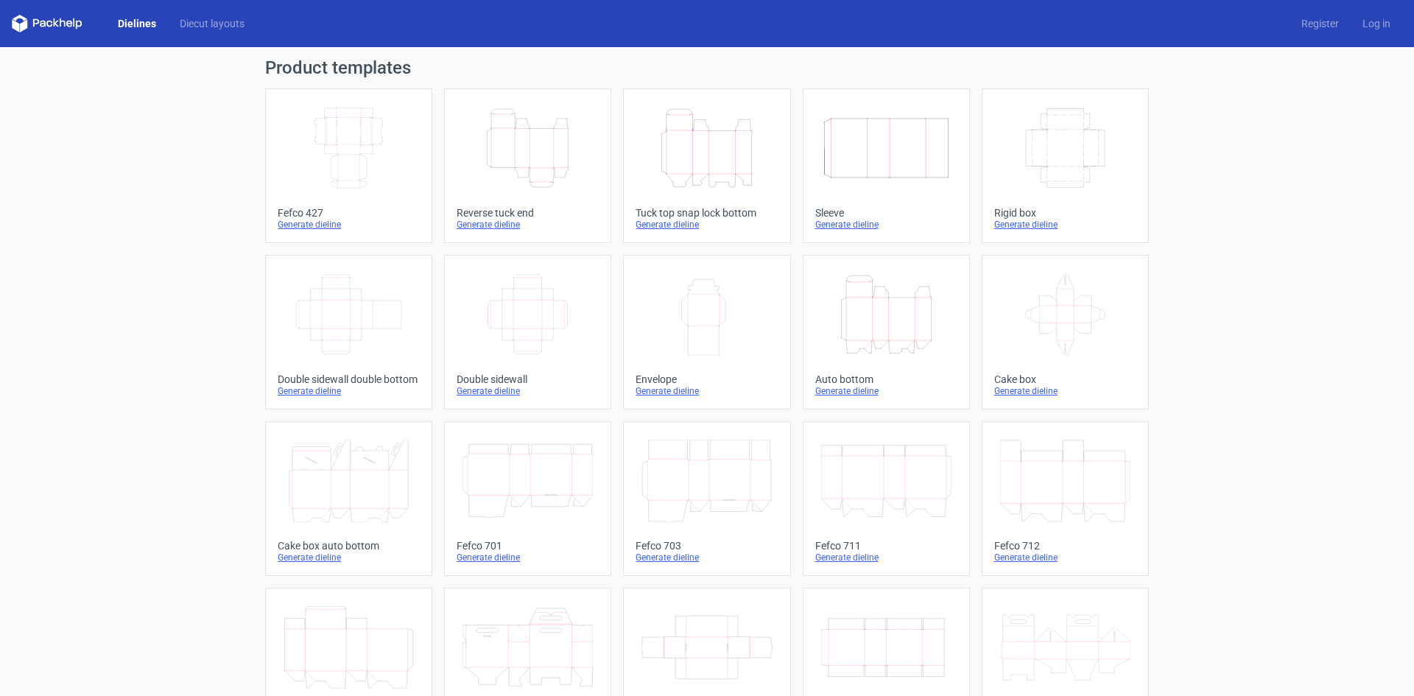 This screenshot has height=696, width=1414. Describe the element at coordinates (1065, 332) in the screenshot. I see `a: Cake boxGenerate dieline` at that location.